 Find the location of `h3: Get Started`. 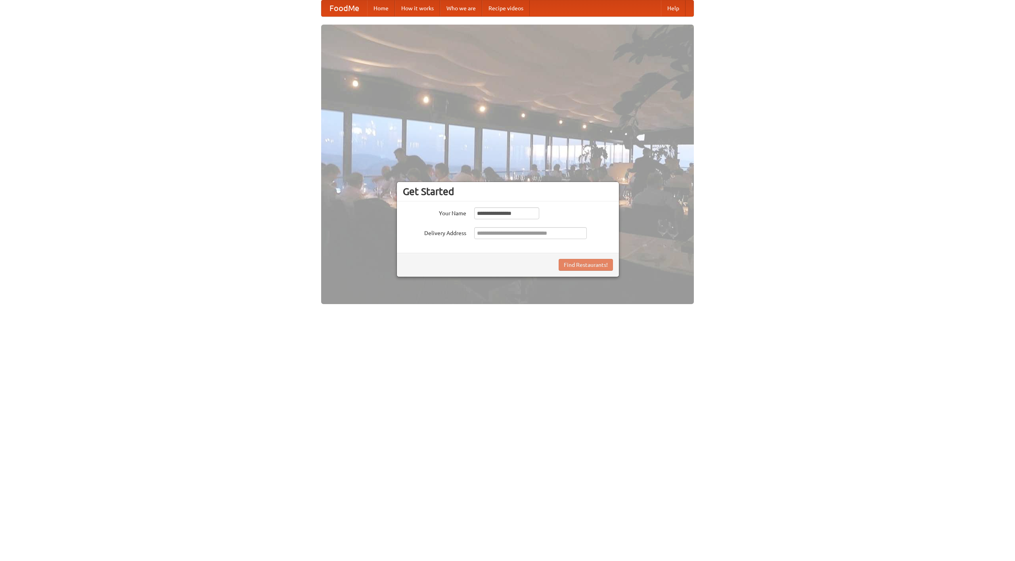

h3: Get Started is located at coordinates (508, 192).